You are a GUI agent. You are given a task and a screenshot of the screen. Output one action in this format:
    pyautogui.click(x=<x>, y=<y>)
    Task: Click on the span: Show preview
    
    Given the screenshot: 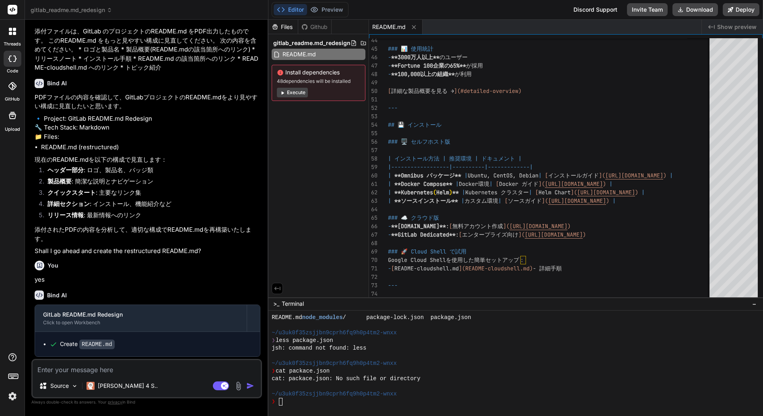 What is the action you would take?
    pyautogui.click(x=736, y=27)
    